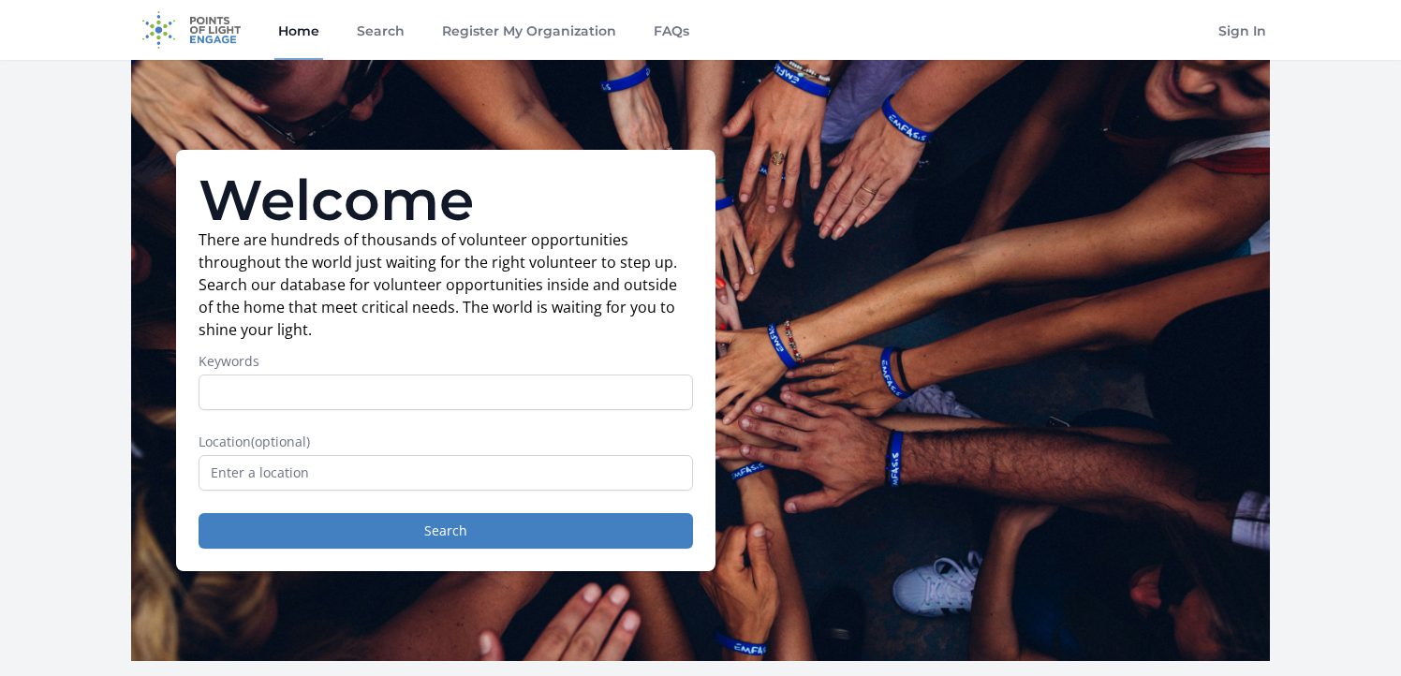 The height and width of the screenshot is (676, 1401). Describe the element at coordinates (446, 285) in the screenshot. I see `p: There are hundreds of thousands of volunteer opportunities throughout the world just waiting for ...` at that location.